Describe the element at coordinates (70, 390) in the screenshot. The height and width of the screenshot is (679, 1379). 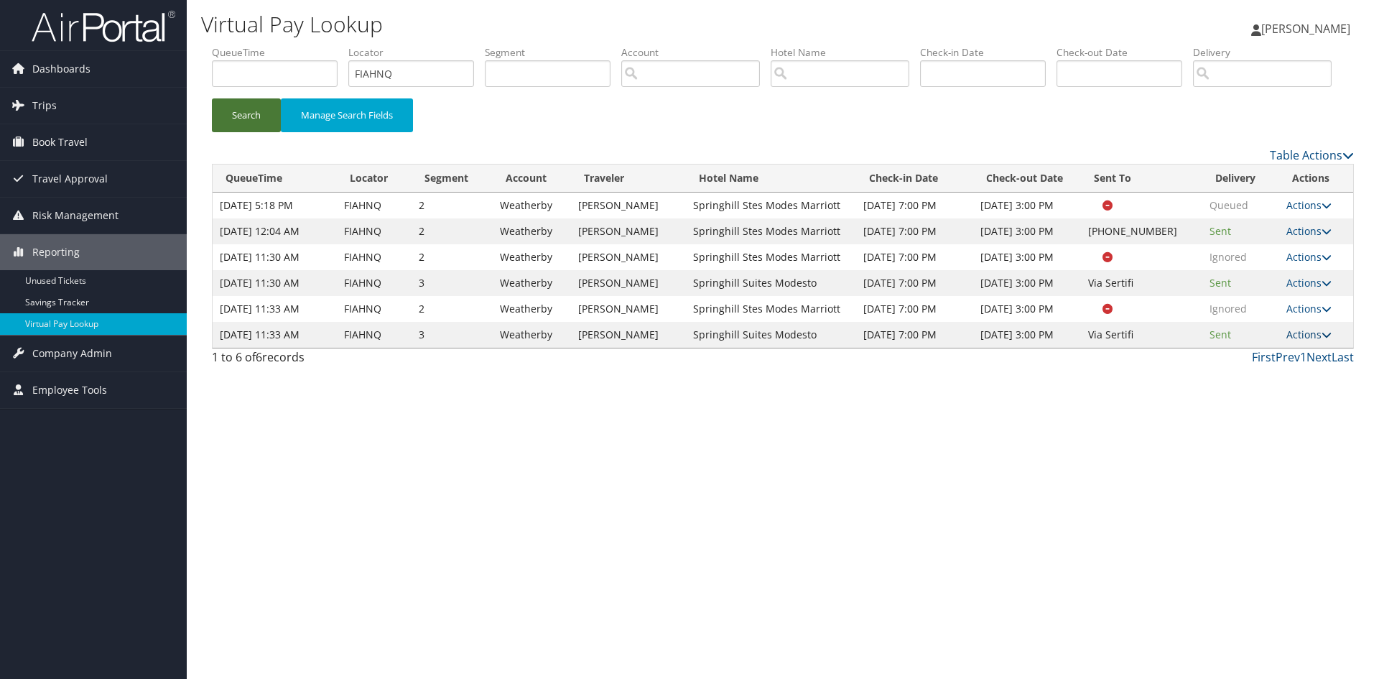
I see `span: Employee Tools` at that location.